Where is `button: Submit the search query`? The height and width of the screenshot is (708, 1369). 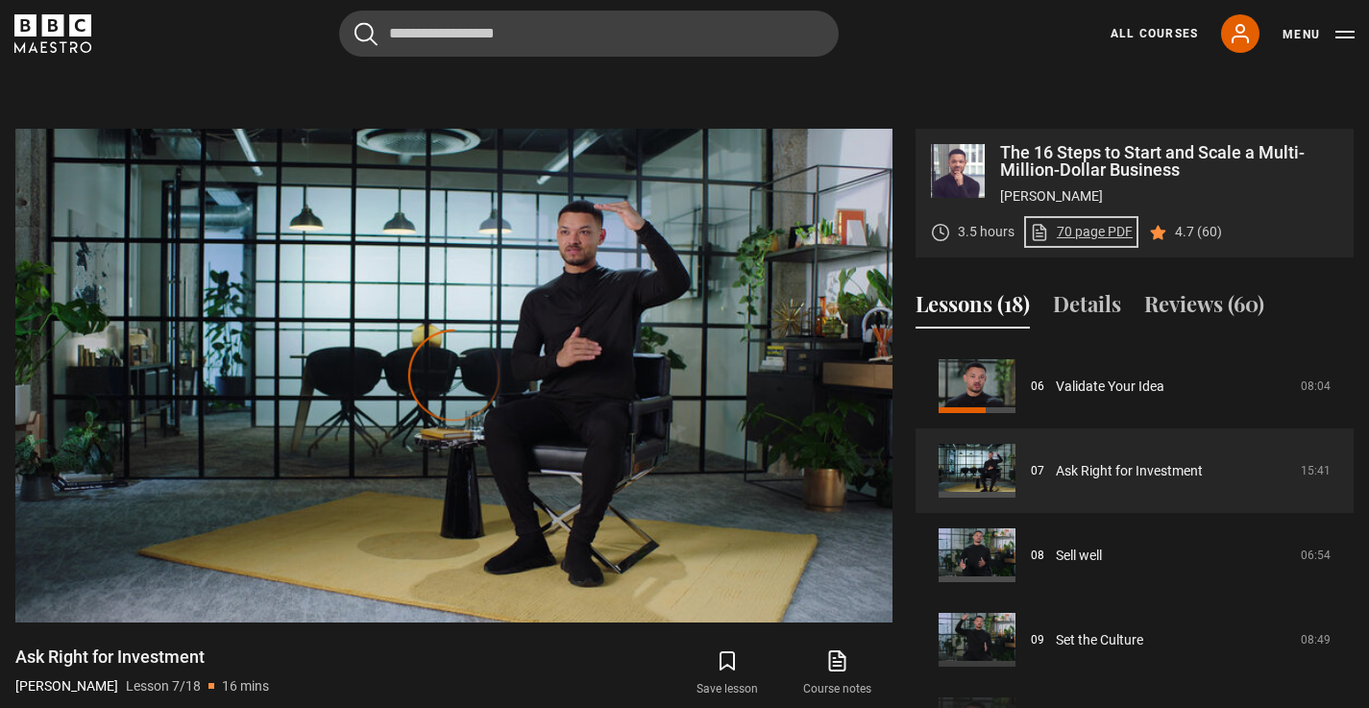 button: Submit the search query is located at coordinates (366, 34).